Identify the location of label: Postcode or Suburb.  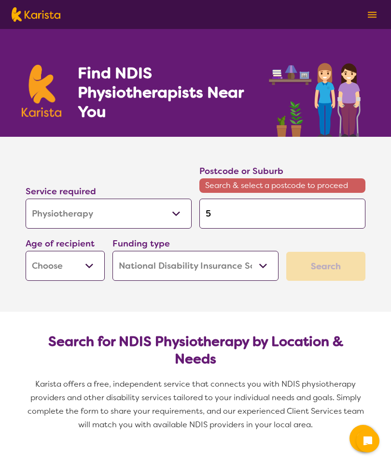
(242, 171).